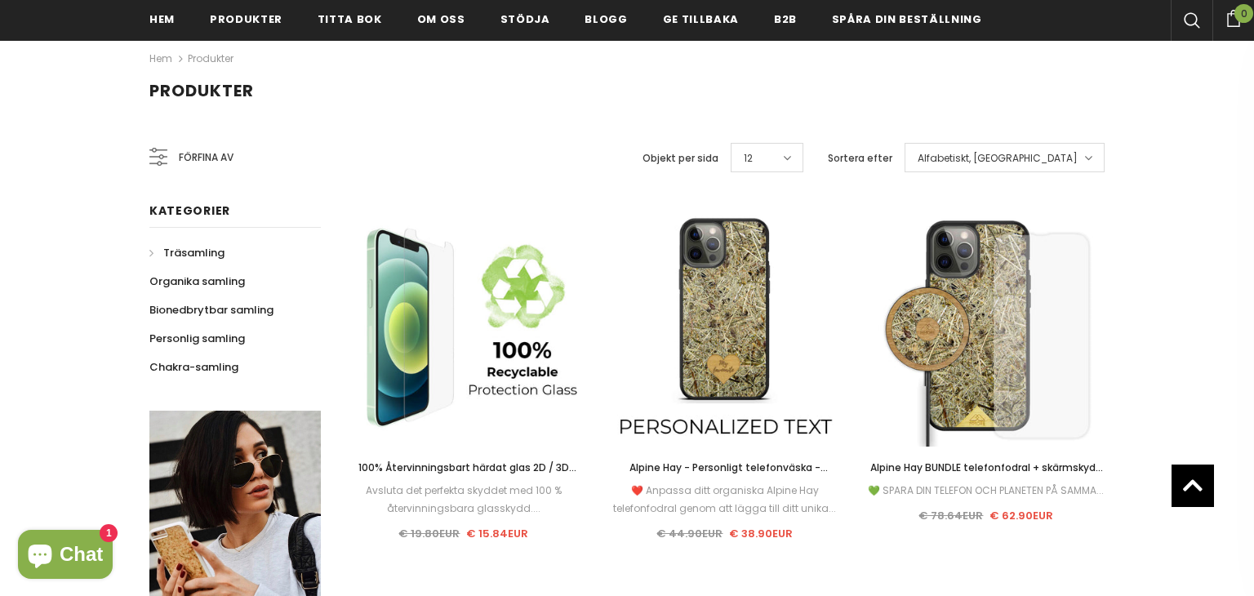 The width and height of the screenshot is (1254, 596). Describe the element at coordinates (497, 533) in the screenshot. I see `span: € 15.84EUR` at that location.